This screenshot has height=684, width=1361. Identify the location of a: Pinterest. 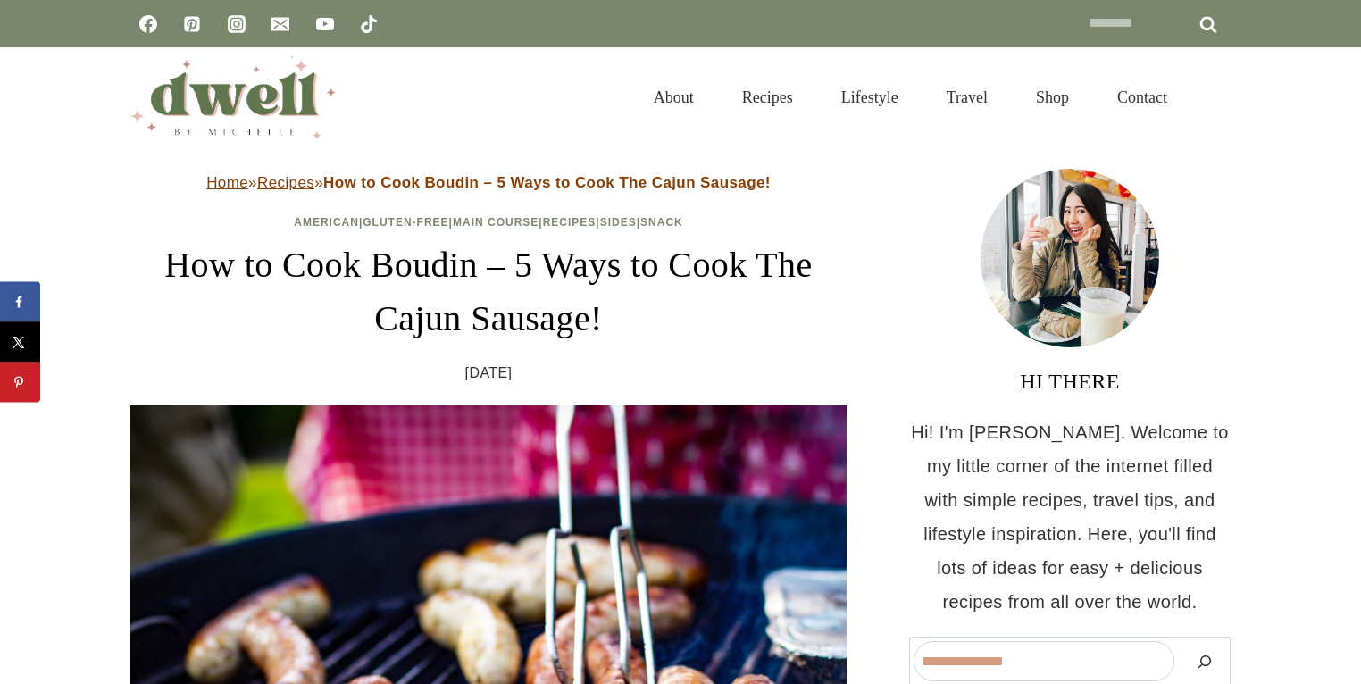
(192, 24).